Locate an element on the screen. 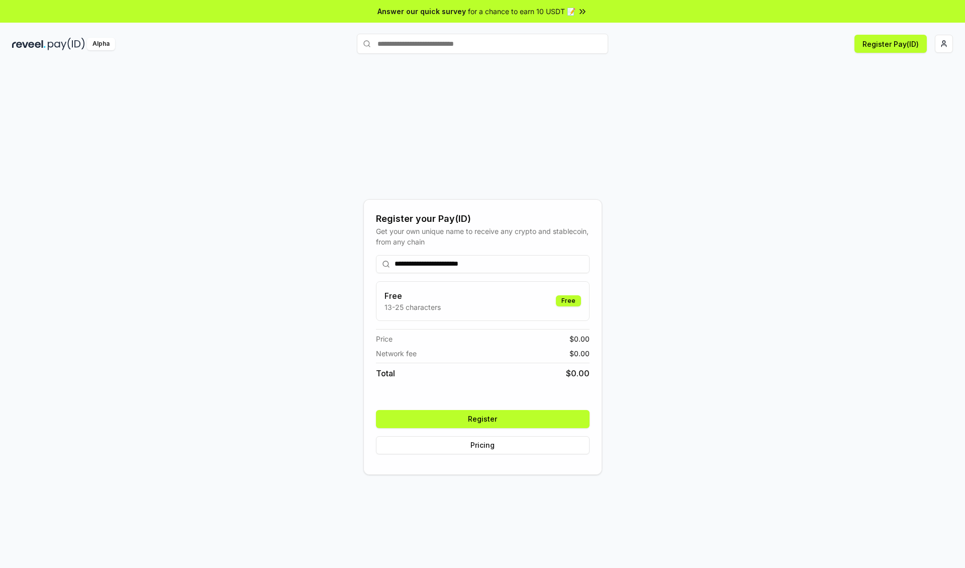 The width and height of the screenshot is (965, 568). div: Get your own unique name to receive any crypto and stablecoin, from any chain is located at coordinates (483, 236).